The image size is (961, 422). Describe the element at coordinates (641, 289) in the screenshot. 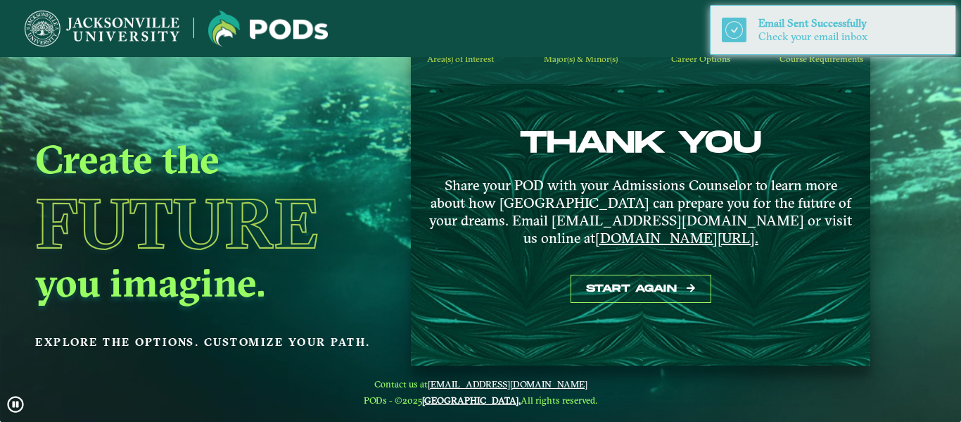

I see `button: Start again` at that location.